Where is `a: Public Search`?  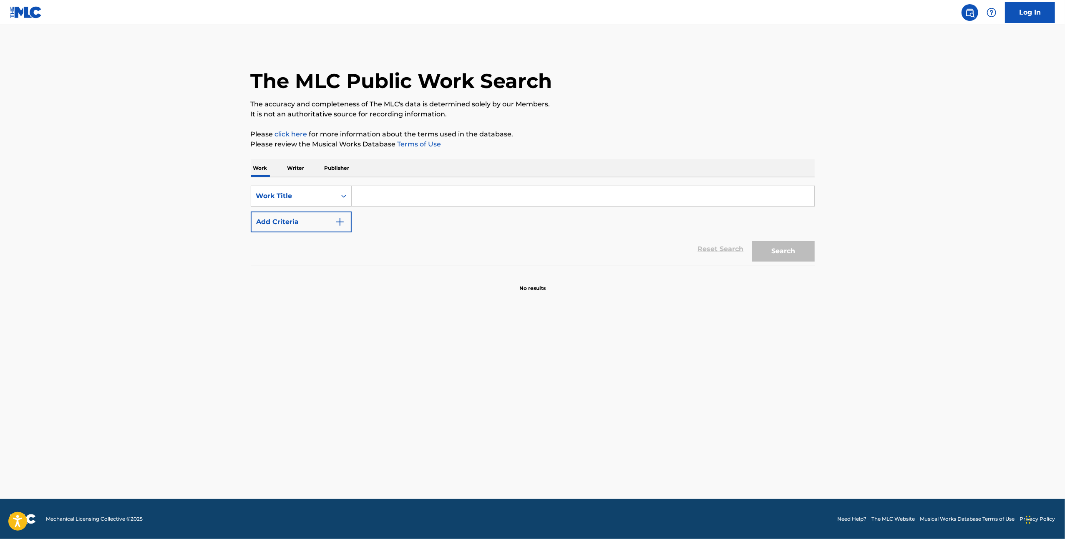 a: Public Search is located at coordinates (969, 13).